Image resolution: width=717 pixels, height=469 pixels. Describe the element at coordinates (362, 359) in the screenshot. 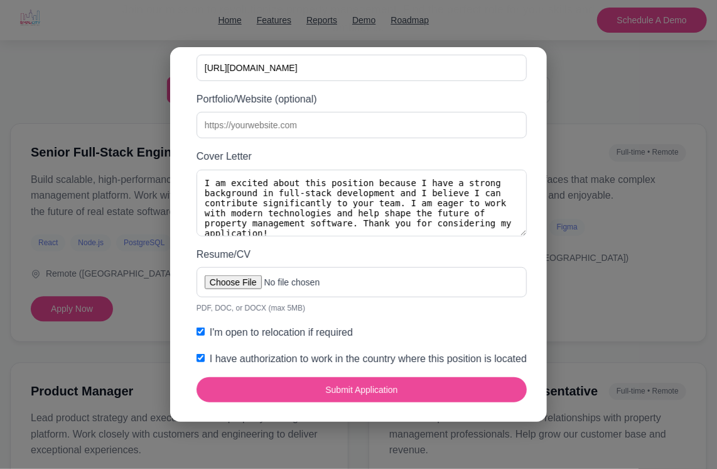

I see `label: I have authorization to work in the country where this position is located` at that location.